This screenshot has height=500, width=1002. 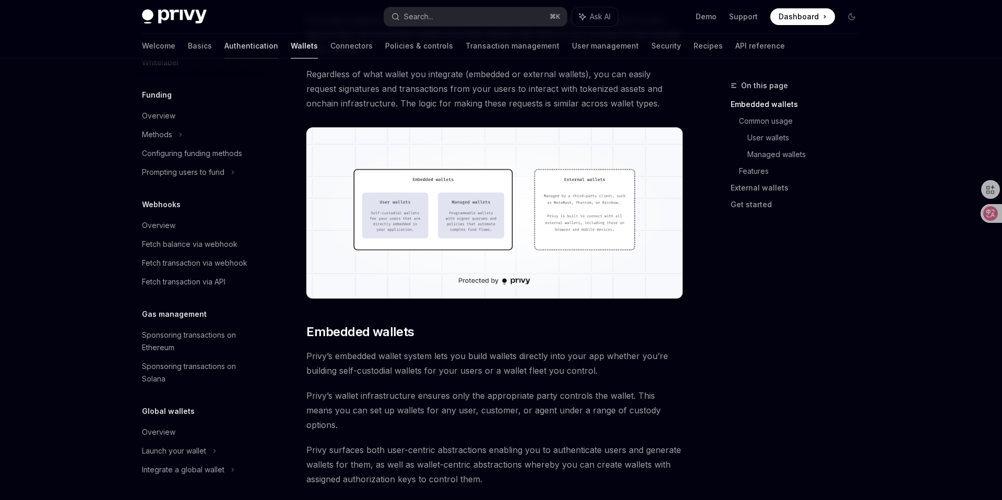 I want to click on a: Recipes, so click(x=708, y=46).